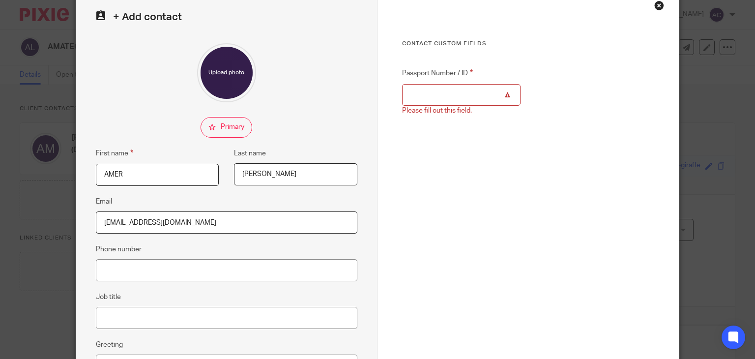 Image resolution: width=755 pixels, height=359 pixels. What do you see at coordinates (109, 345) in the screenshot?
I see `label: Greeting` at bounding box center [109, 345].